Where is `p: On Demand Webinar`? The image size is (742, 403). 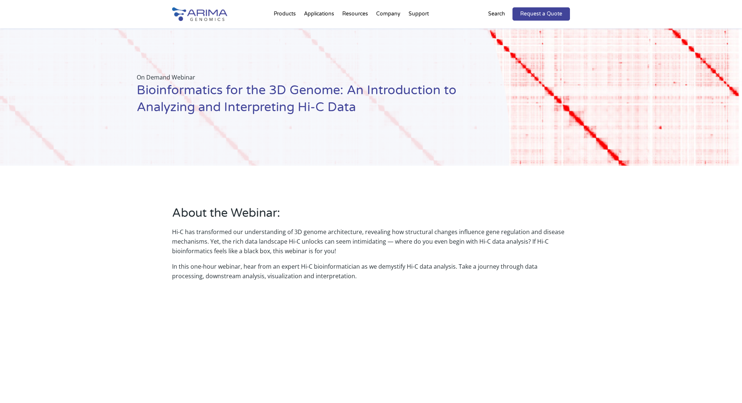 p: On Demand Webinar is located at coordinates (305, 77).